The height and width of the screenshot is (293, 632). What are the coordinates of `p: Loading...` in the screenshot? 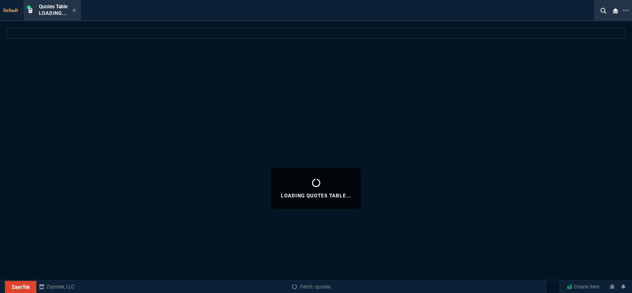 It's located at (53, 13).